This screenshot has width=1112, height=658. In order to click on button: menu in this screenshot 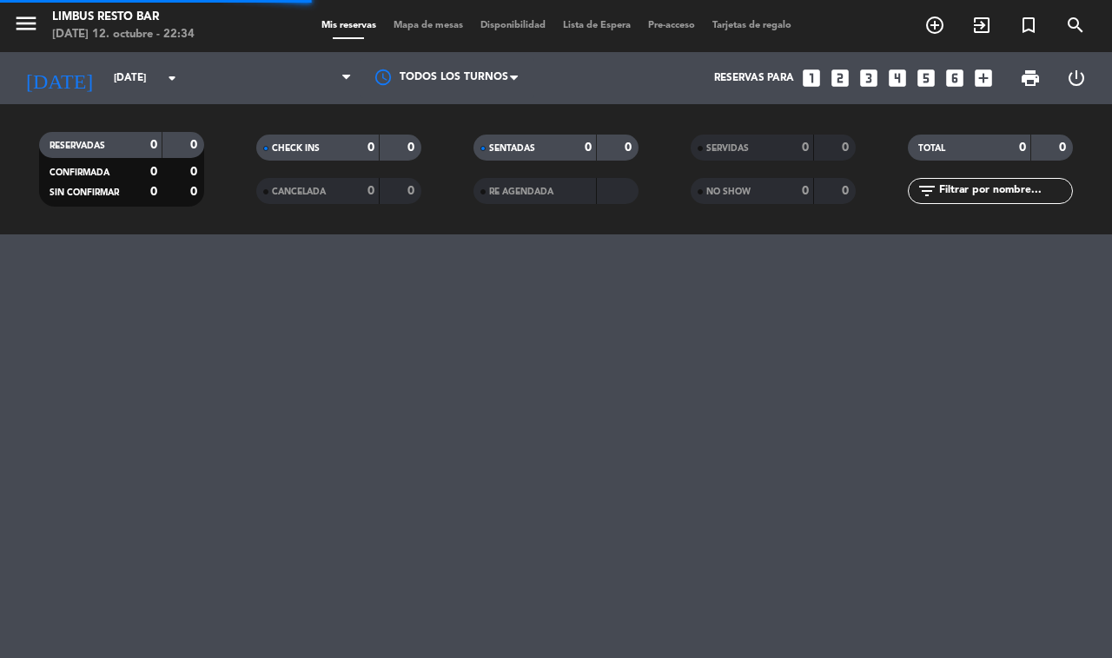, I will do `click(26, 26)`.